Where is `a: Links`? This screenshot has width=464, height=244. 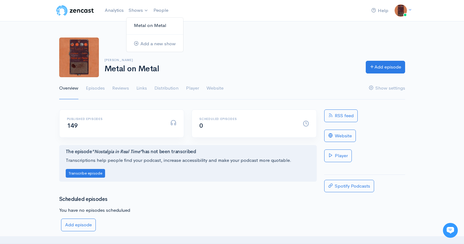
a: Links is located at coordinates (142, 88).